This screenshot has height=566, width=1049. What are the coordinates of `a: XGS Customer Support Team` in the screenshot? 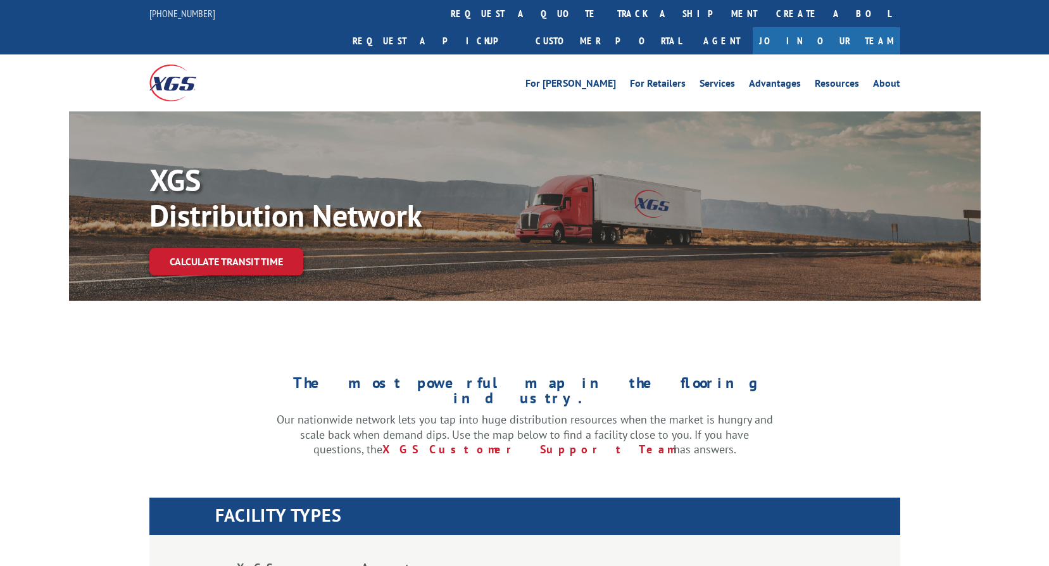 It's located at (528, 449).